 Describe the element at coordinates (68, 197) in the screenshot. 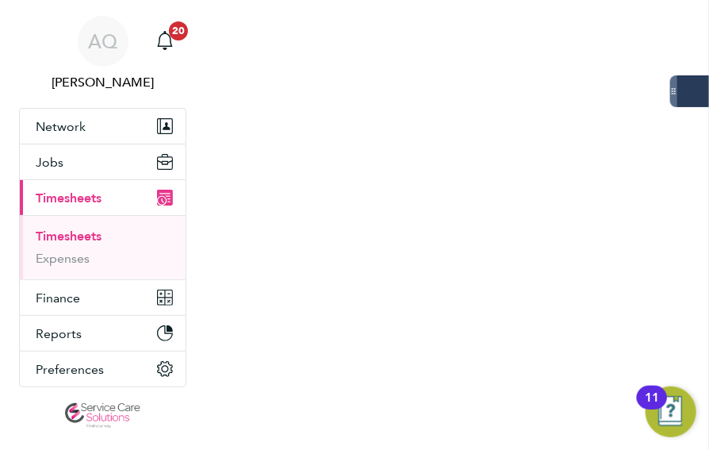

I see `span: Timesheets` at that location.